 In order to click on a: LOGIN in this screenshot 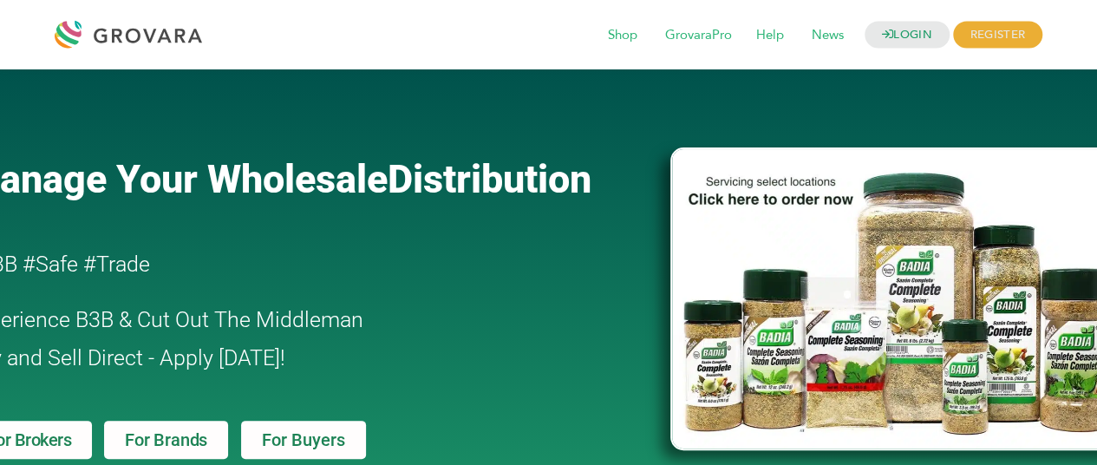, I will do `click(907, 35)`.